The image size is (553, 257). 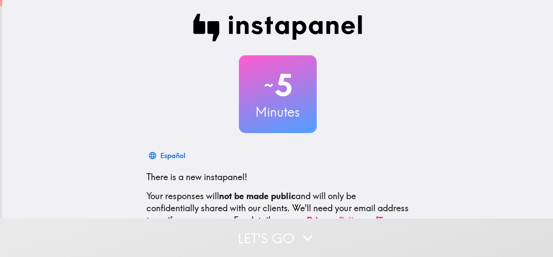 What do you see at coordinates (173, 156) in the screenshot?
I see `div: Español` at bounding box center [173, 156].